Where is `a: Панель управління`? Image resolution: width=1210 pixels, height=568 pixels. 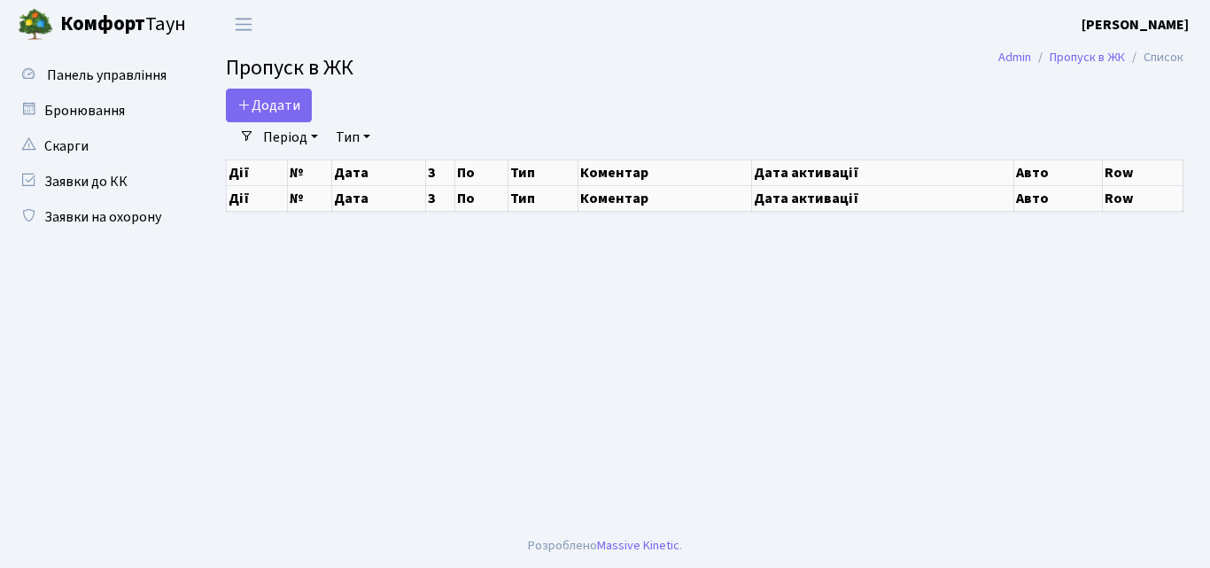
a: Панель управління is located at coordinates (97, 75).